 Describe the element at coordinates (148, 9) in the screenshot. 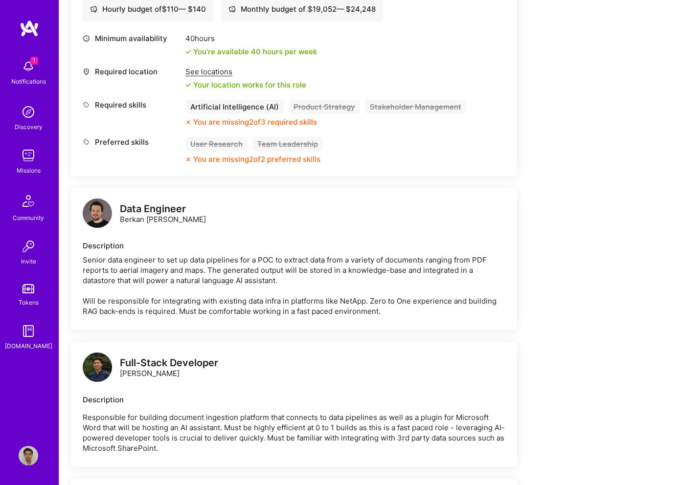

I see `div: Hourly budget of $ 110 — $ 140` at that location.